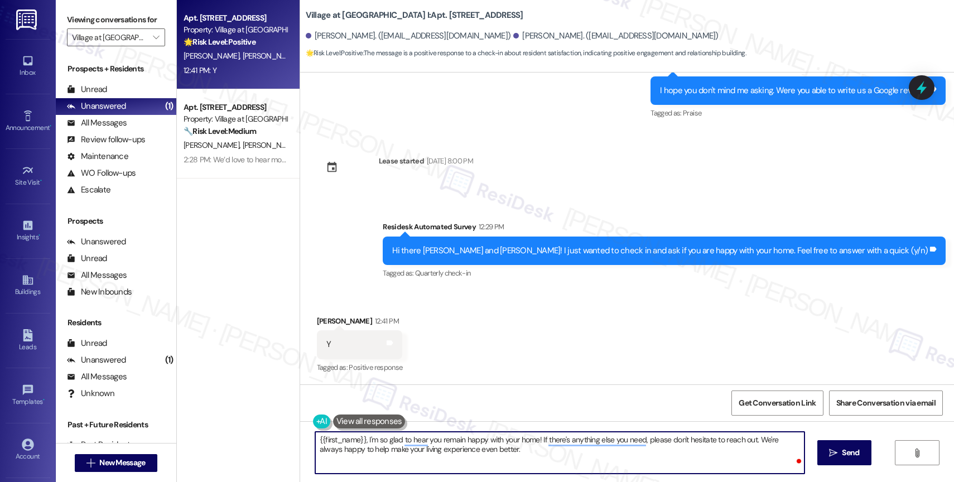  I want to click on label: Viewing conversations for, so click(116, 20).